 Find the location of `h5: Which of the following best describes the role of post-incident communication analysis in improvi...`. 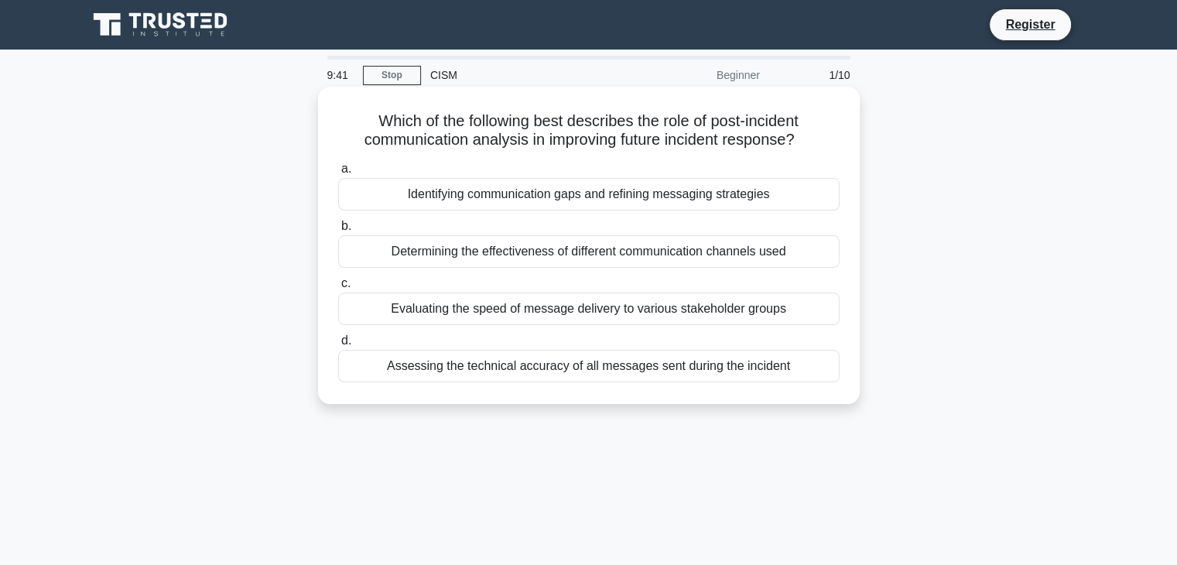

h5: Which of the following best describes the role of post-incident communication analysis in improvi... is located at coordinates (589, 131).